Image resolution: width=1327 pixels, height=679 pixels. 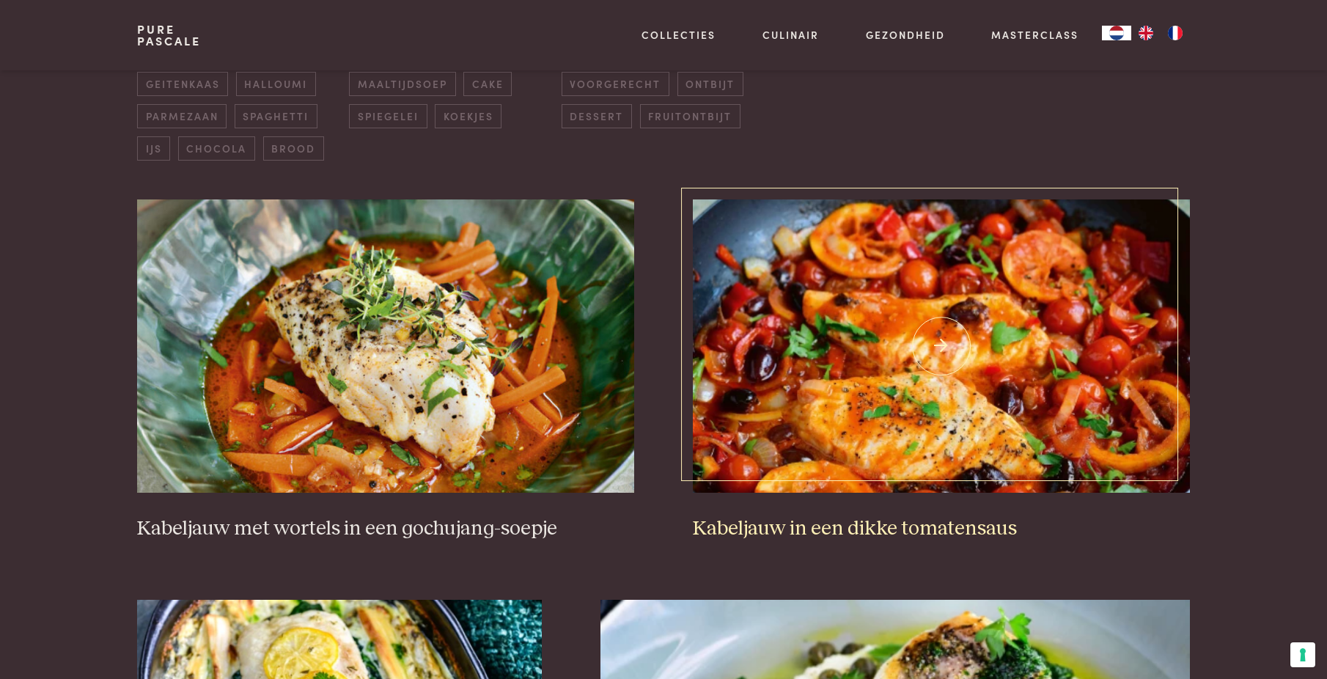 What do you see at coordinates (615, 84) in the screenshot?
I see `span: voorgerecht` at bounding box center [615, 84].